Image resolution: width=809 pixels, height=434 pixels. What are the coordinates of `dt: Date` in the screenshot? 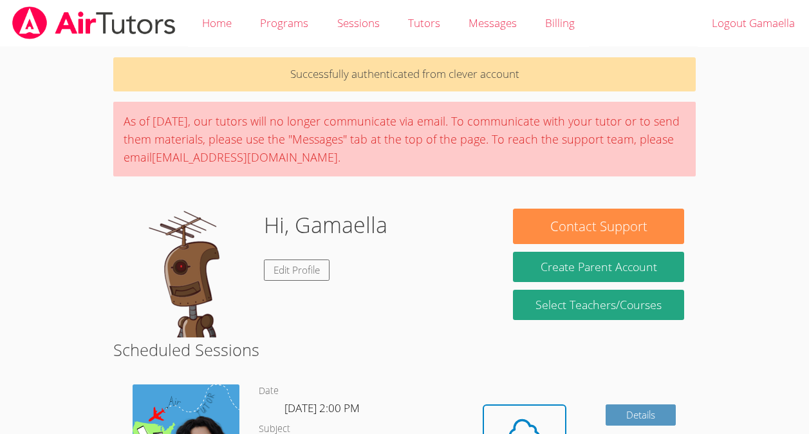 It's located at (268, 391).